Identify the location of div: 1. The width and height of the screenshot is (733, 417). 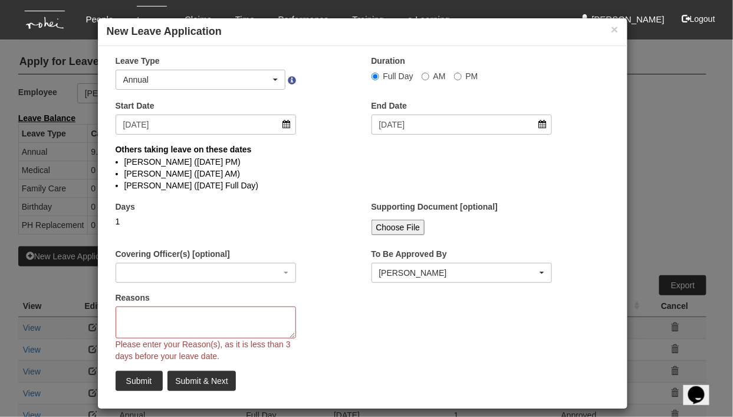
(206, 221).